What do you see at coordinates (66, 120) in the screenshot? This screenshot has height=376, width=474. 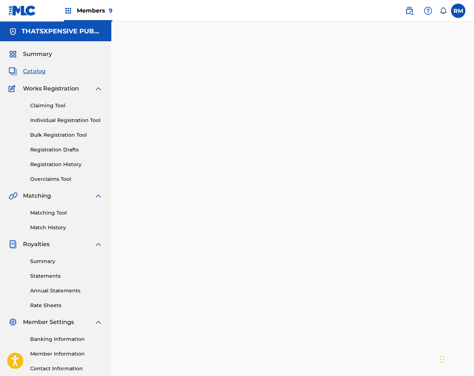 I see `a: Individual Registration Tool` at bounding box center [66, 120].